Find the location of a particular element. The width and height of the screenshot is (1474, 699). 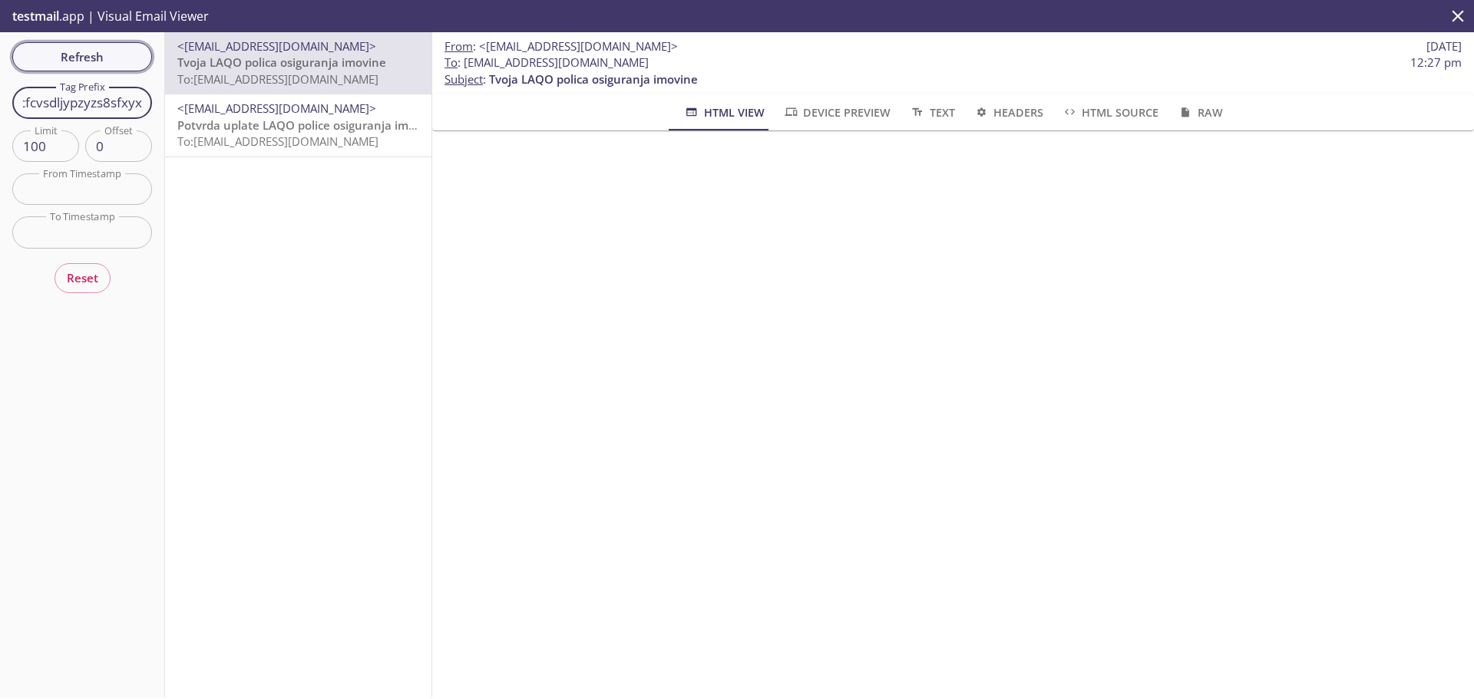

button: Refresh is located at coordinates (82, 57).